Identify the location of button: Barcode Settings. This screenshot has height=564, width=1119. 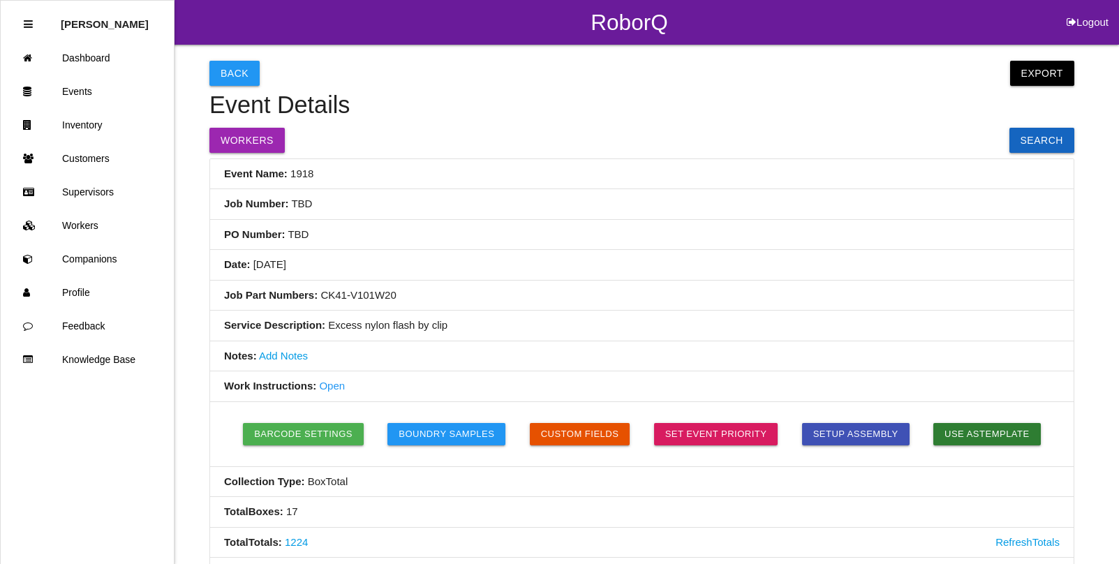
(303, 434).